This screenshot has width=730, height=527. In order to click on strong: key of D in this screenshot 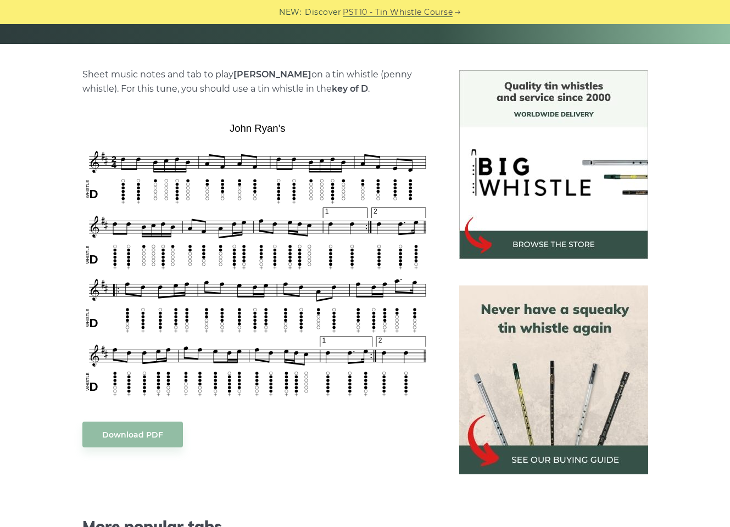, I will do `click(350, 88)`.